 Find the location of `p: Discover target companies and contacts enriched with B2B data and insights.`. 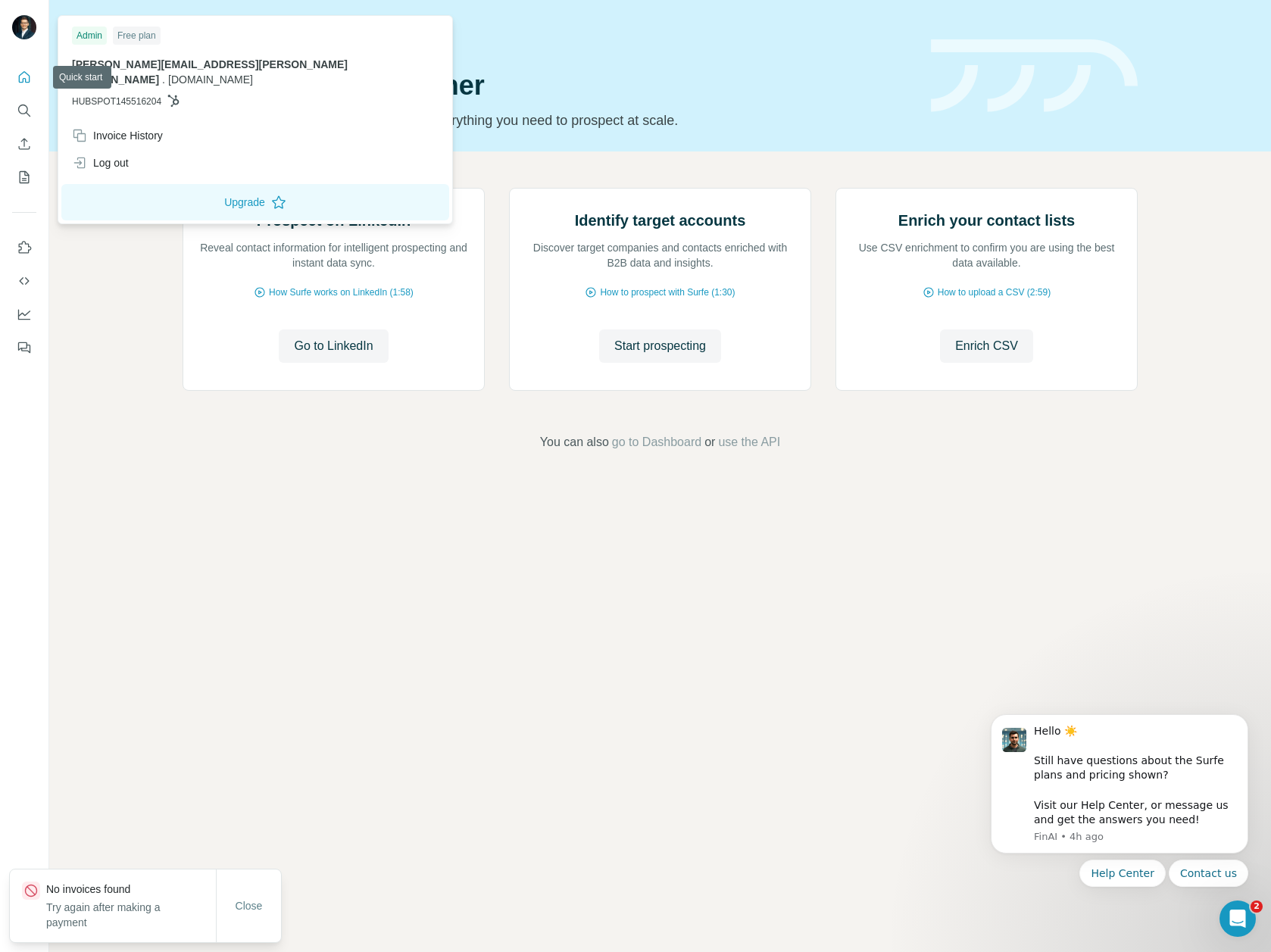

p: Discover target companies and contacts enriched with B2B data and insights. is located at coordinates (660, 255).